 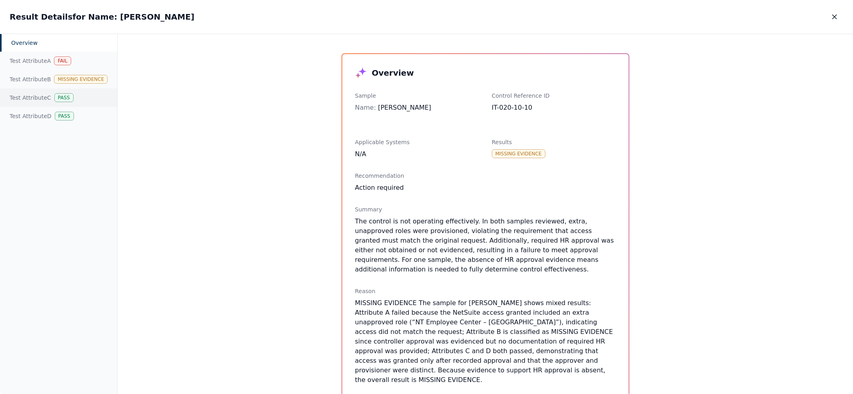 What do you see at coordinates (554, 96) in the screenshot?
I see `div: Control Reference ID` at bounding box center [554, 96].